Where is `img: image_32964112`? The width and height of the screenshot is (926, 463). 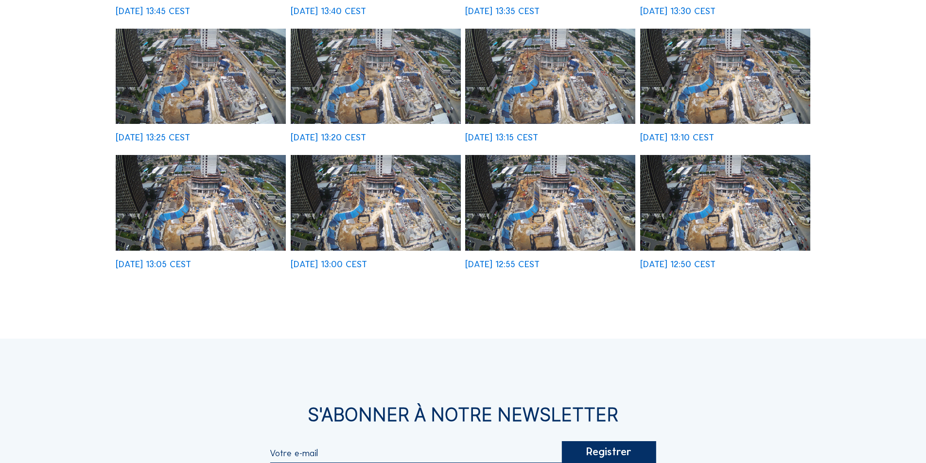
img: image_32964112 is located at coordinates (201, 76).